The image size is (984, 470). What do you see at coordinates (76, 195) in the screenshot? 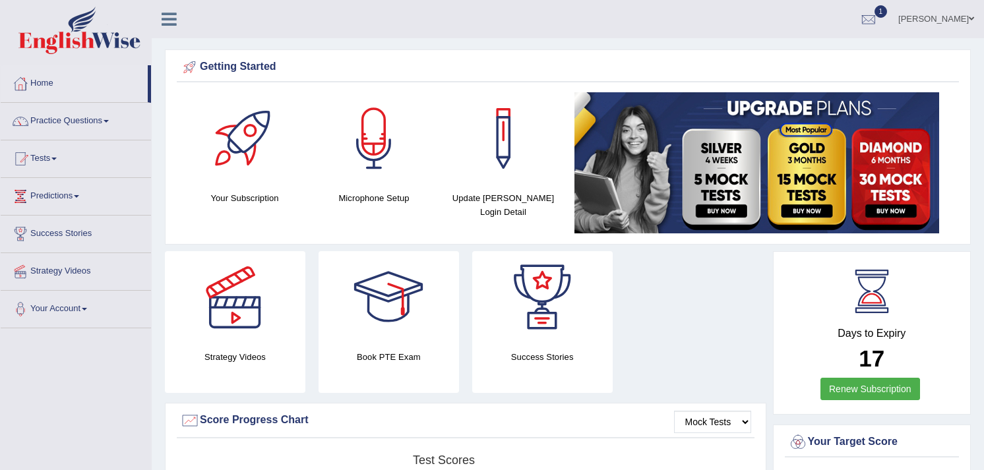
I see `a: Predictions` at bounding box center [76, 195].